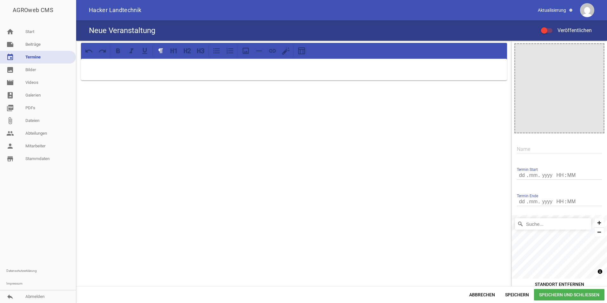  What do you see at coordinates (553, 224) in the screenshot?
I see `input: Suche...` at bounding box center [553, 224].